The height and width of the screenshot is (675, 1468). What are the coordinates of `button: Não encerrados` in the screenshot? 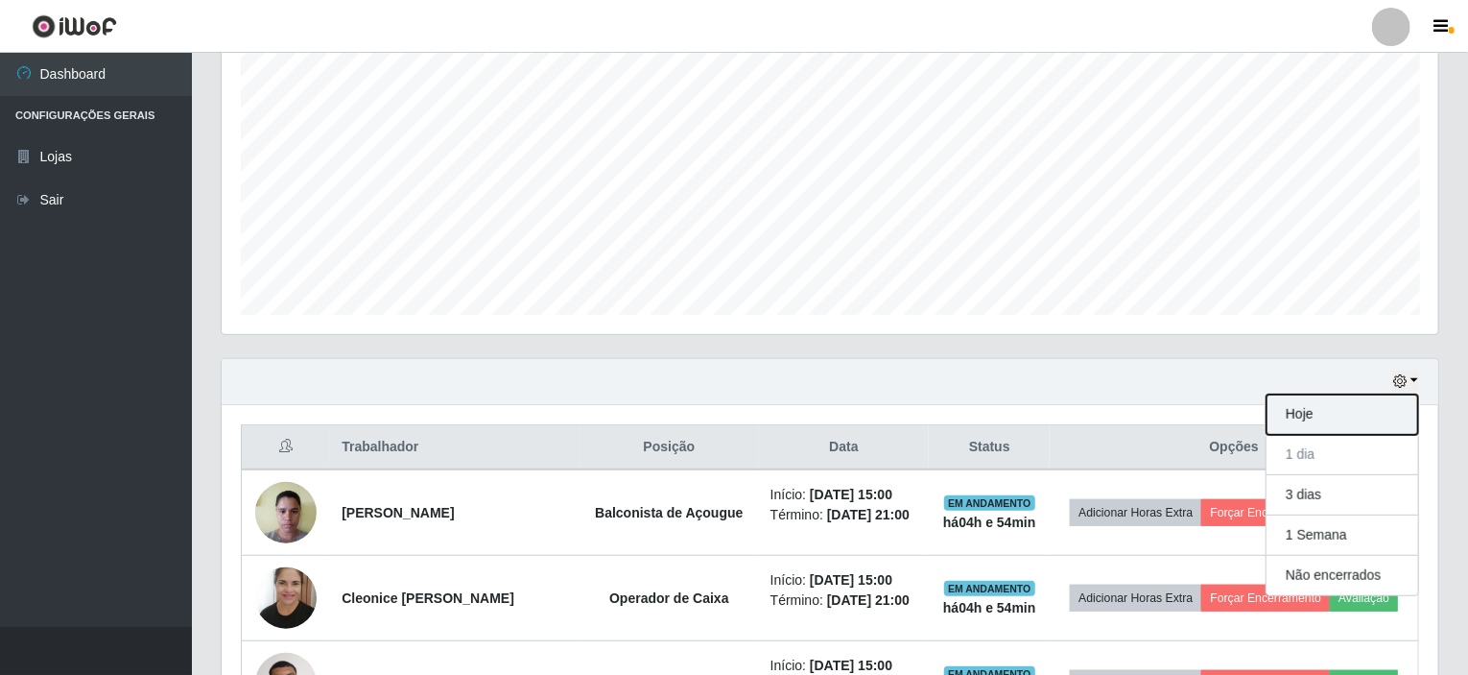 It's located at (1343, 575).